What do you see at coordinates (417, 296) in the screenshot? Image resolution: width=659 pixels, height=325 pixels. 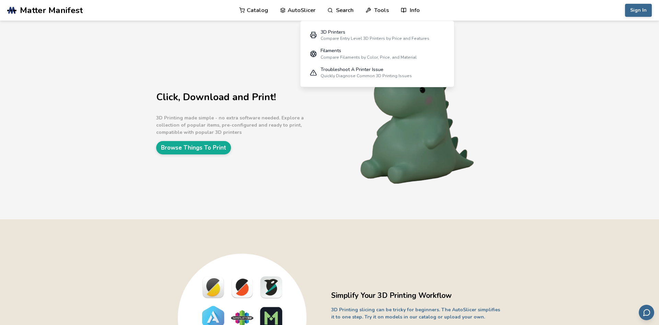 I see `h2: Simplify Your 3D Printing Workflow` at bounding box center [417, 296].